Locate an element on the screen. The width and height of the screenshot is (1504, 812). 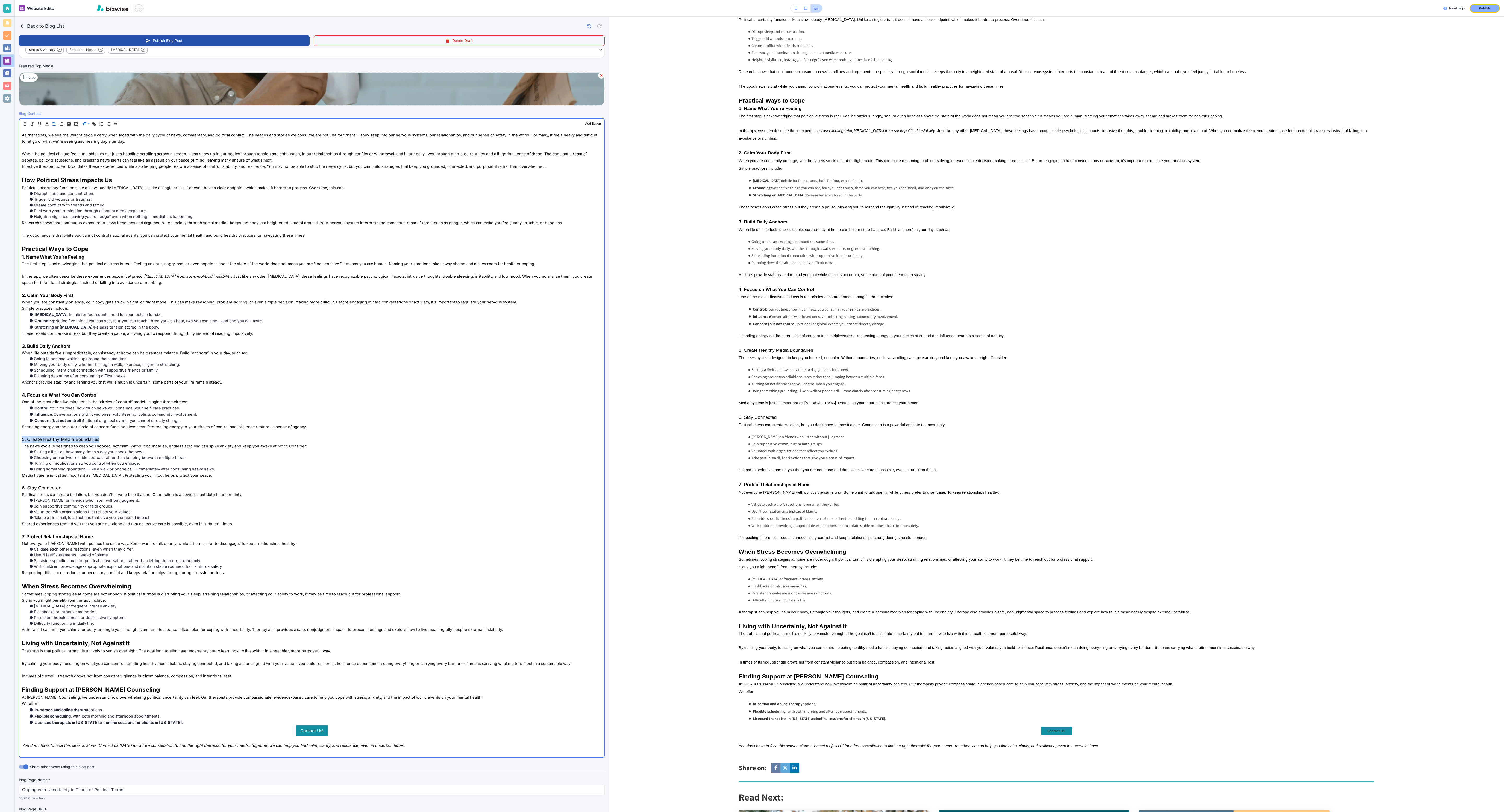
span: Flashbacks or intrusive memories. is located at coordinates (65, 612).